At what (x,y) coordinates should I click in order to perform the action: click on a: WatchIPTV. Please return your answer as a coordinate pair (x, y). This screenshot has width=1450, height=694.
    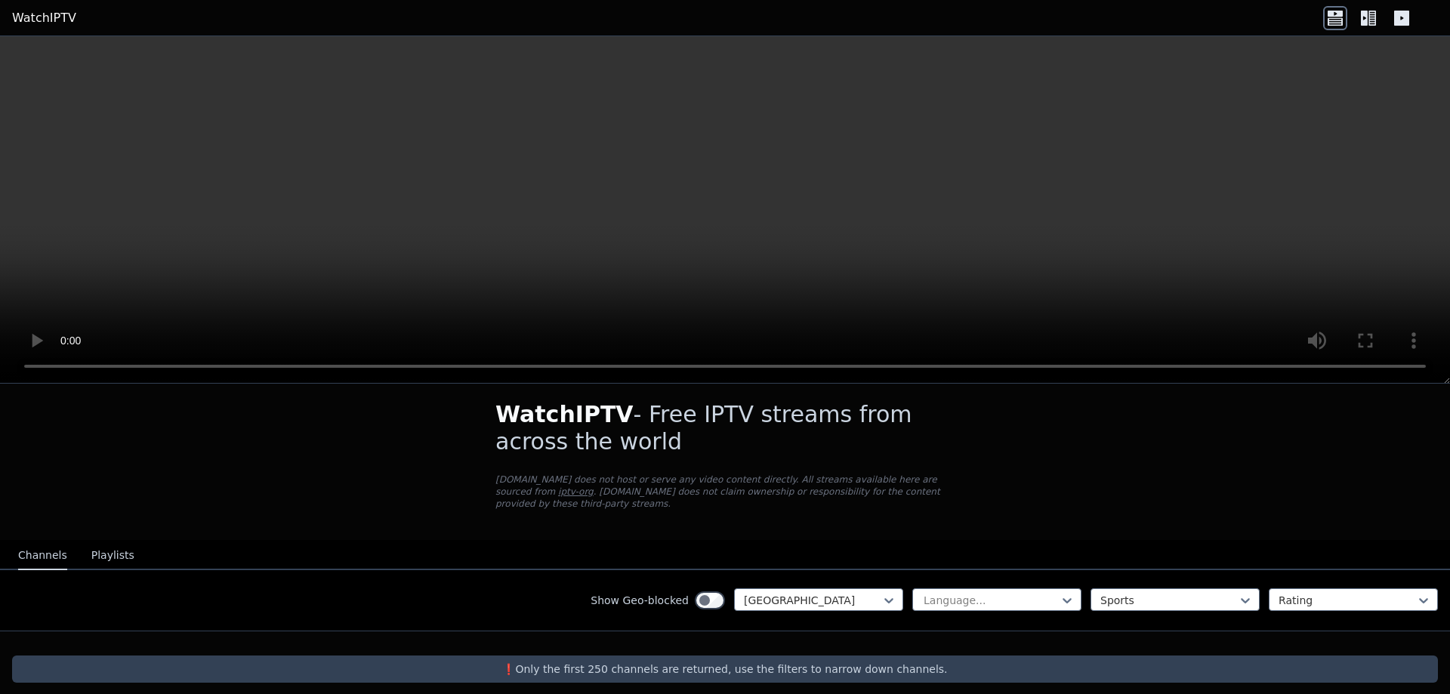
    Looking at the image, I should click on (44, 18).